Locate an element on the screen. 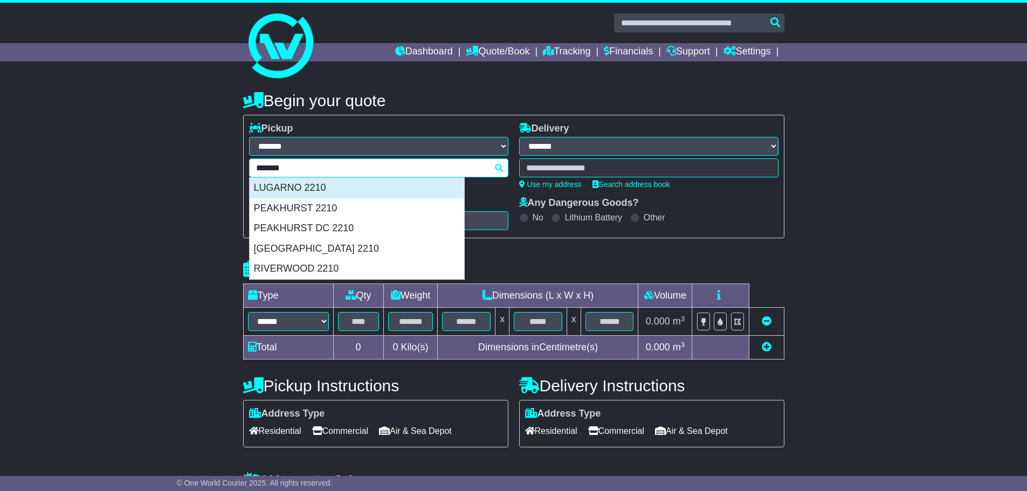 This screenshot has width=1027, height=491. h4: Pickup Instructions is located at coordinates (376, 385).